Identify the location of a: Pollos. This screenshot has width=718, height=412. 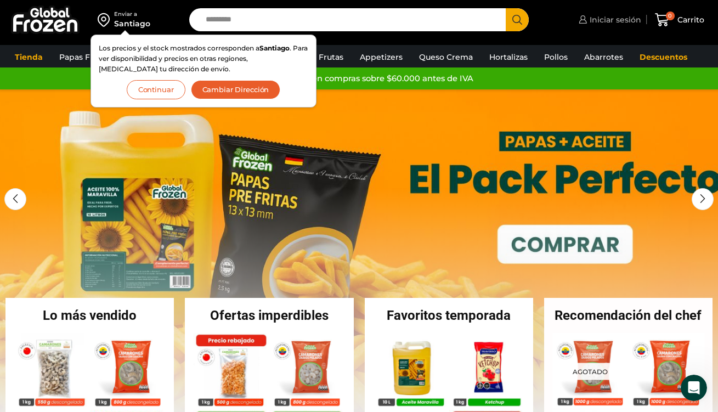
(556, 57).